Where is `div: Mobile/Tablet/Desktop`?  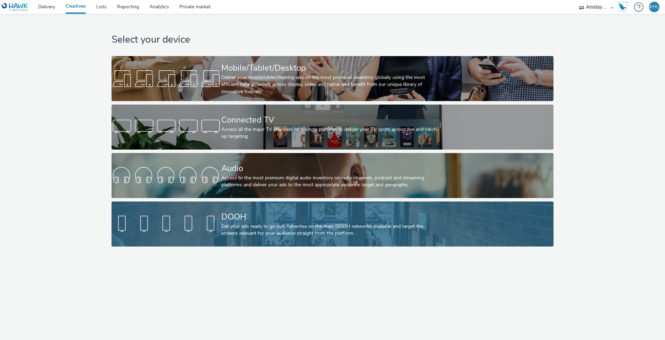 div: Mobile/Tablet/Desktop is located at coordinates (331, 68).